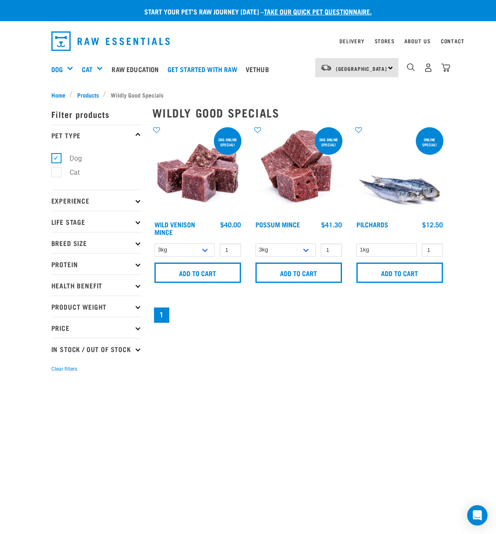 The width and height of the screenshot is (496, 534). I want to click on a: Vethub, so click(259, 69).